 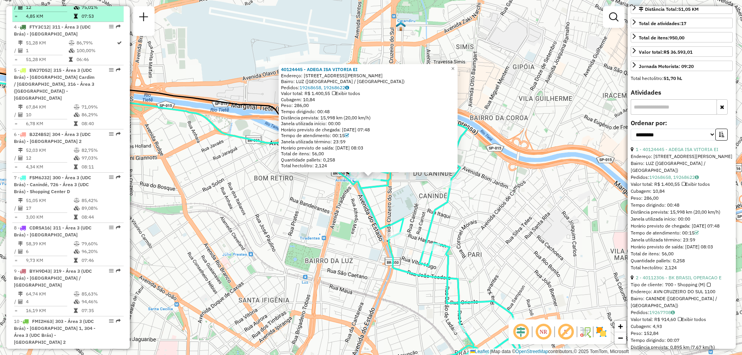 What do you see at coordinates (100, 311) in the screenshot?
I see `td: 07:35` at bounding box center [100, 311].